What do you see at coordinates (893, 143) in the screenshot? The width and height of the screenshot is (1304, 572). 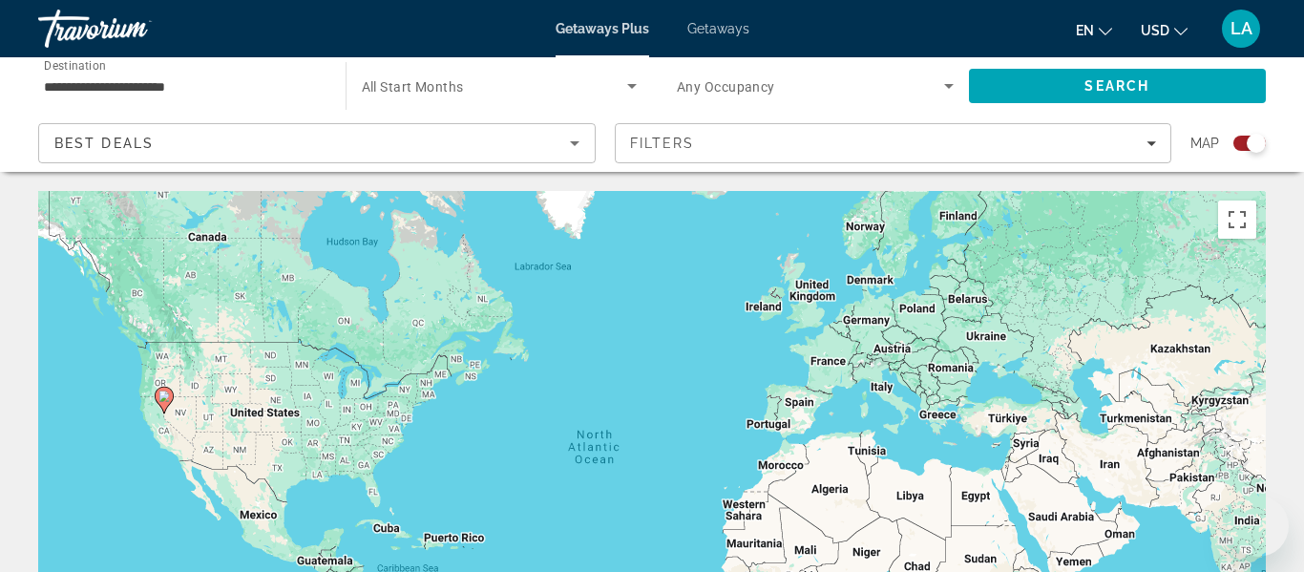 I see `button: Filters` at bounding box center [893, 143].